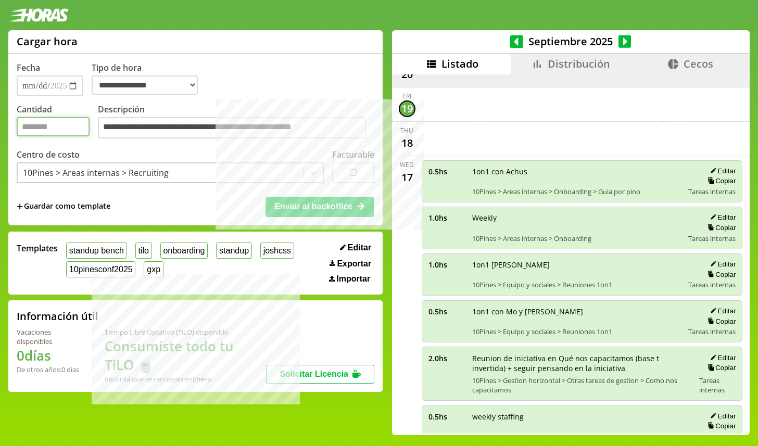 This screenshot has width=758, height=446. I want to click on div: Fri, so click(407, 96).